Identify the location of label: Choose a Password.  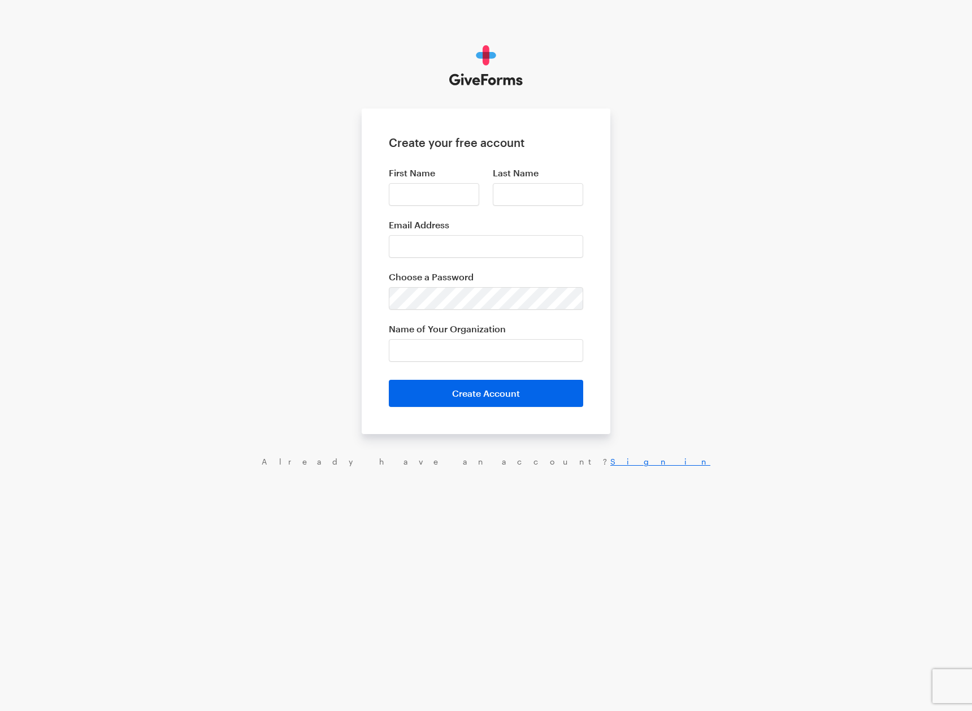
(486, 277).